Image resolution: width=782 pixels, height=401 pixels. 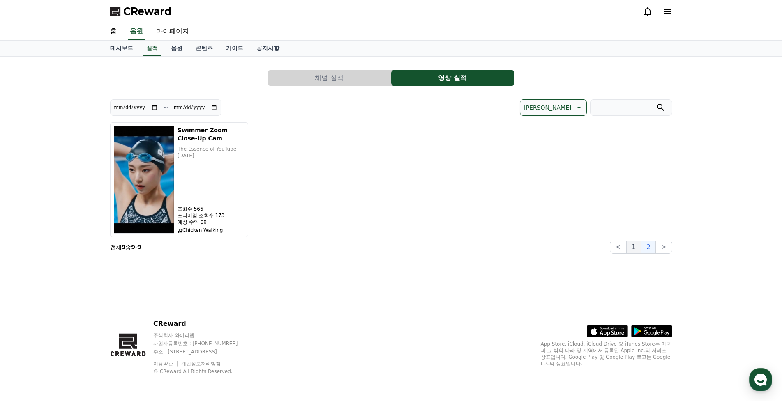 I want to click on p: 전체 중 -, so click(x=126, y=247).